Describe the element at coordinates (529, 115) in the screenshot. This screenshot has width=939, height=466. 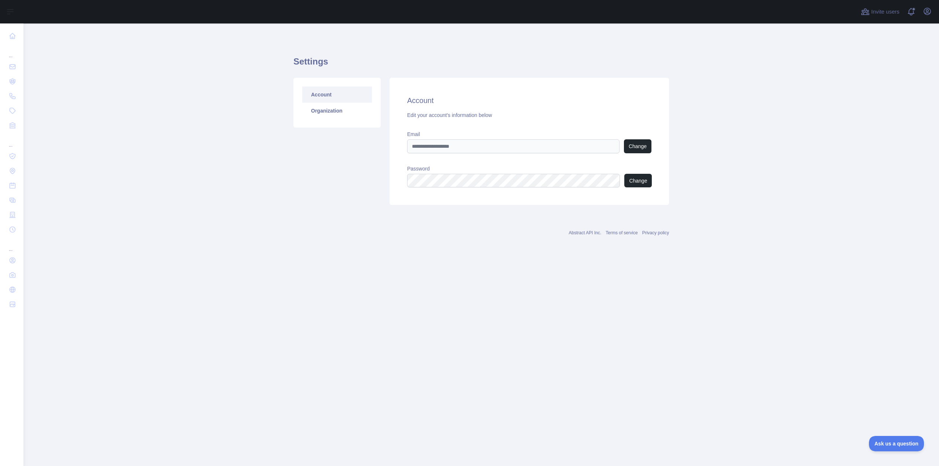
I see `div: Edit your account's information below` at that location.